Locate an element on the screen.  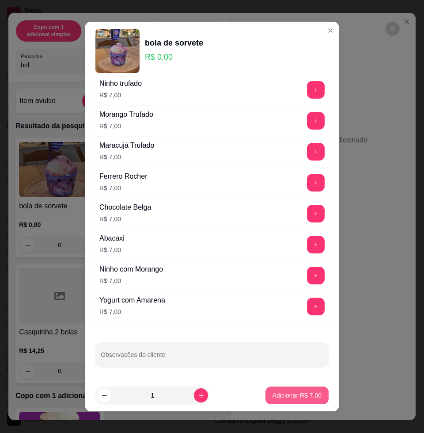
div: Maracujá Trufado is located at coordinates (127, 145).